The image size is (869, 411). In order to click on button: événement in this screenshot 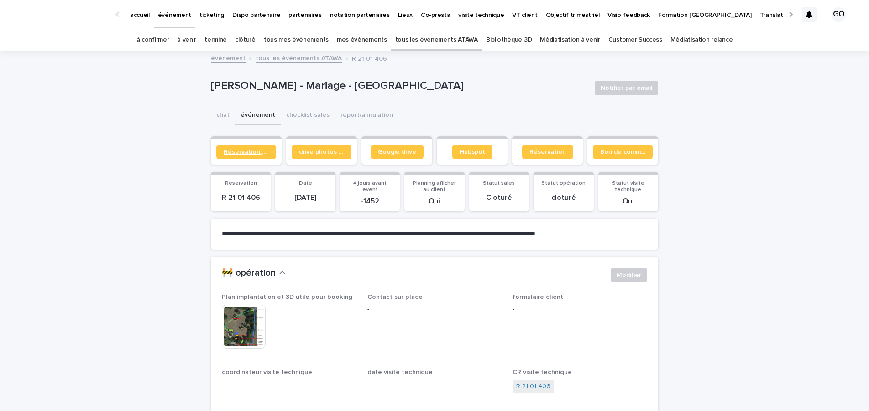, I will do `click(258, 116)`.